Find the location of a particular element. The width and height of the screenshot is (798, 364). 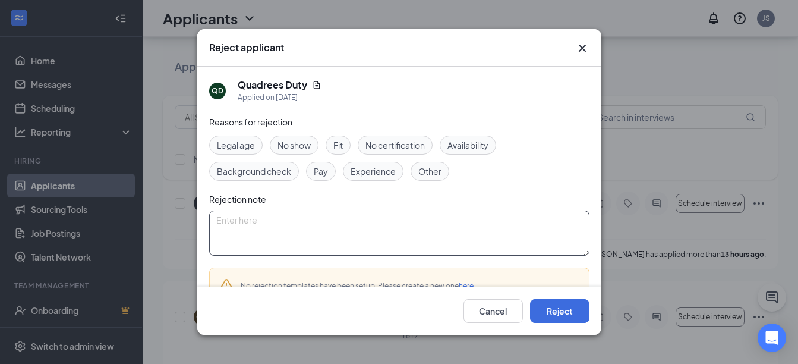

h3: Reject applicant is located at coordinates (247, 48).